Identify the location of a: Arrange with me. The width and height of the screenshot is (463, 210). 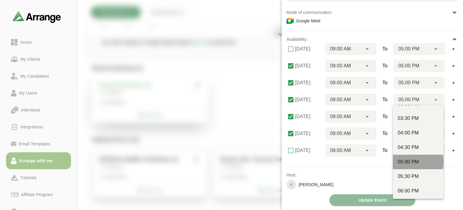
(38, 161).